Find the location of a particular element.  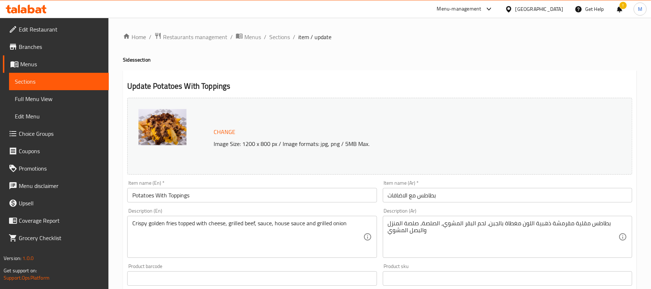

h4: Sides section is located at coordinates (380, 60).